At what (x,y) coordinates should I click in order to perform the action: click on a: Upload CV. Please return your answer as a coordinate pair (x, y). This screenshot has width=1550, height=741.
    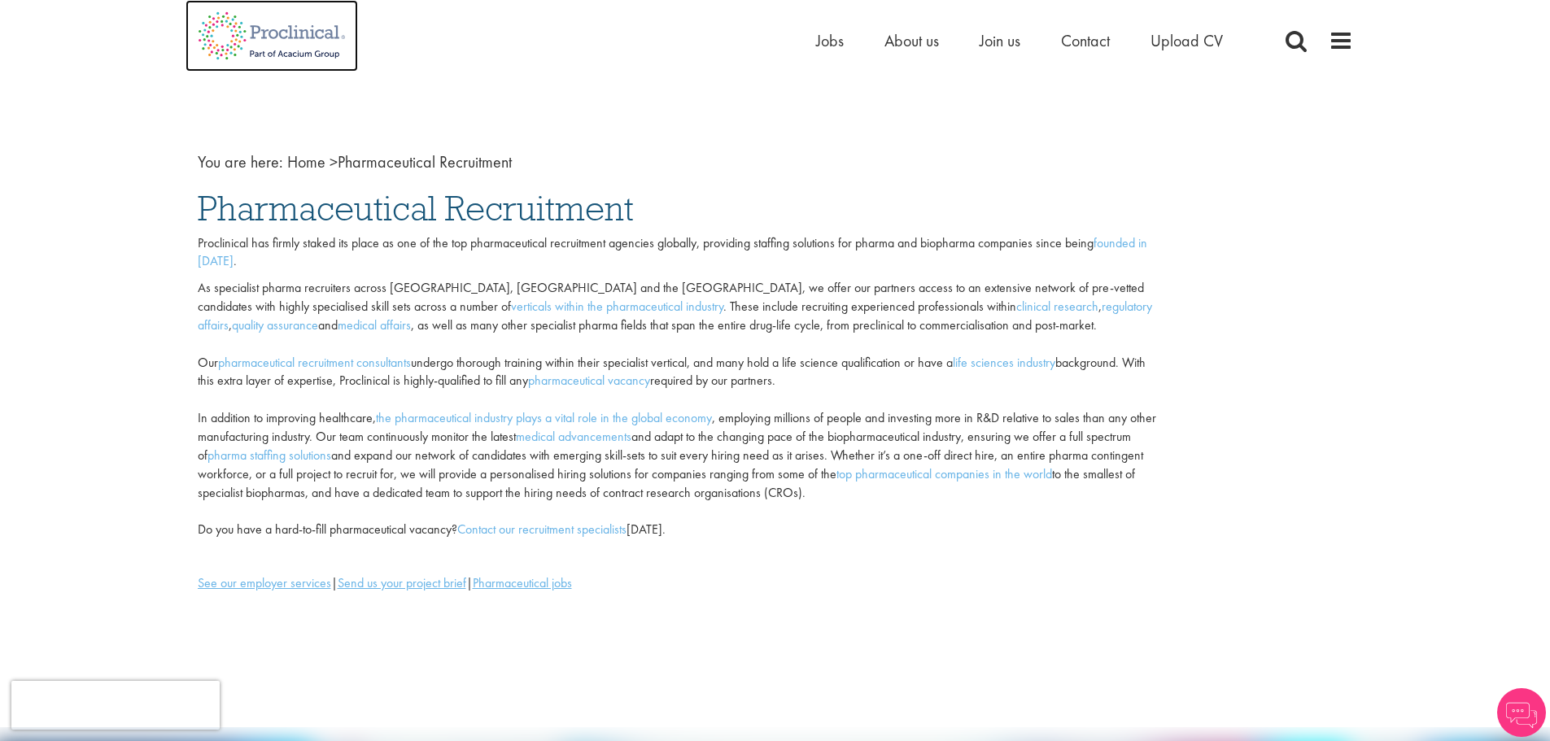
    Looking at the image, I should click on (1186, 41).